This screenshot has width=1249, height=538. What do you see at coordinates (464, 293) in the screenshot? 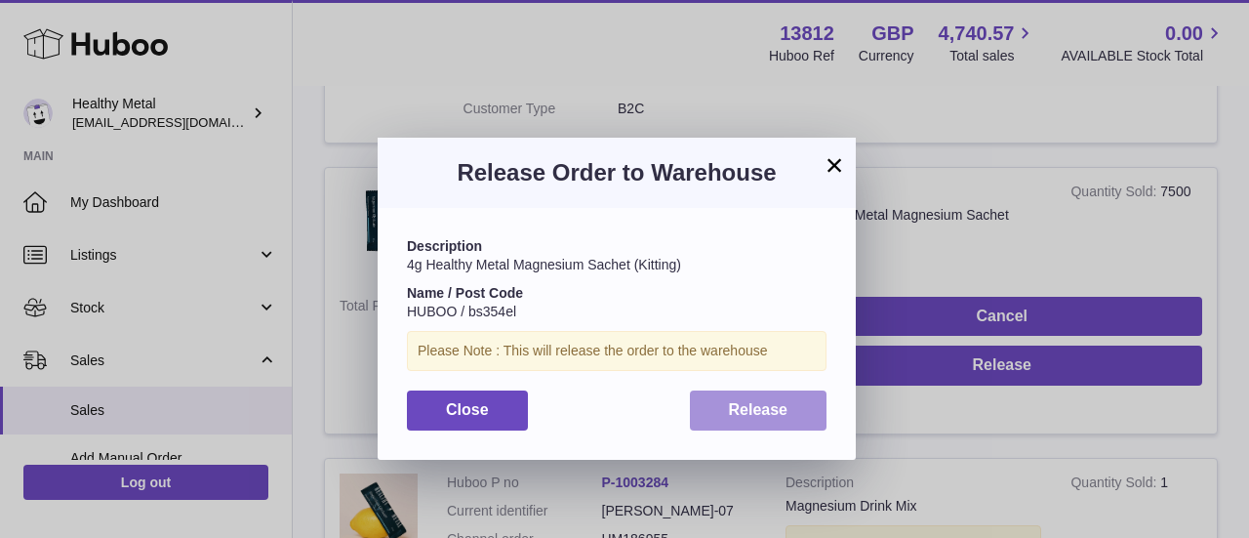
I see `strong: Name / Post Code` at bounding box center [464, 293].